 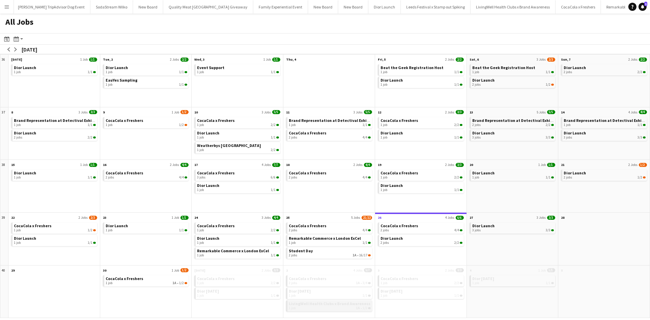 I want to click on a: Dior Launch2 jobs2/2, so click(x=55, y=134).